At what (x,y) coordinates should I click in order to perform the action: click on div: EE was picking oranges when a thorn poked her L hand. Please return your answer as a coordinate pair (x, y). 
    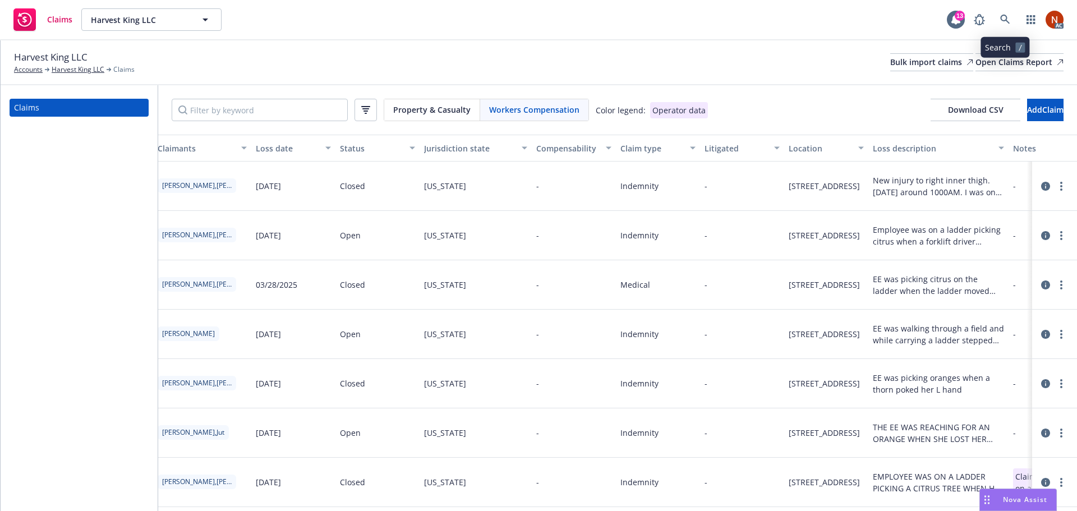
    Looking at the image, I should click on (938, 384).